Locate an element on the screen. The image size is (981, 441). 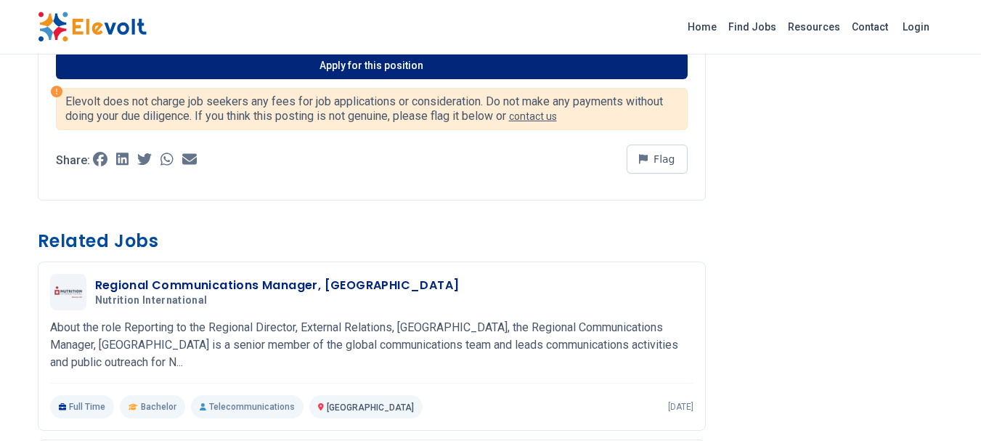
button: Flag is located at coordinates (657, 159).